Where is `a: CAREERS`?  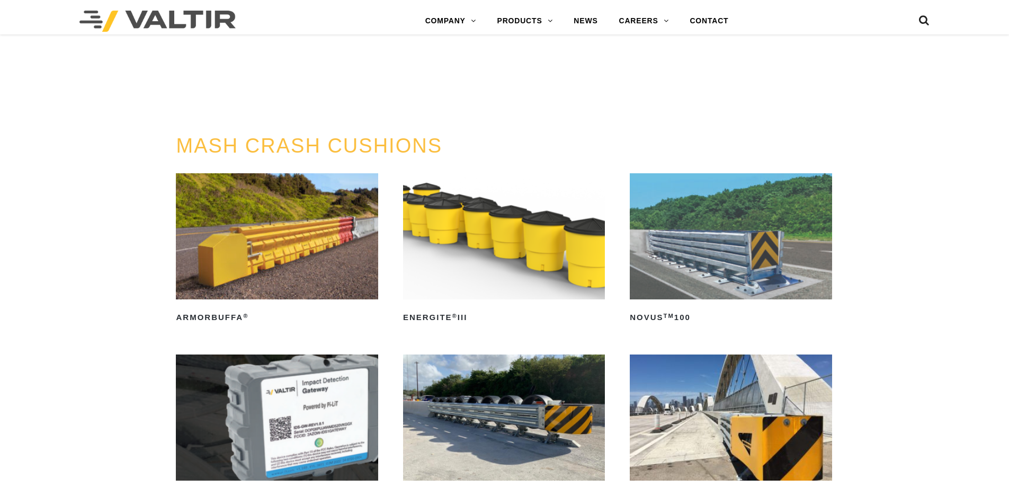
a: CAREERS is located at coordinates (644, 21).